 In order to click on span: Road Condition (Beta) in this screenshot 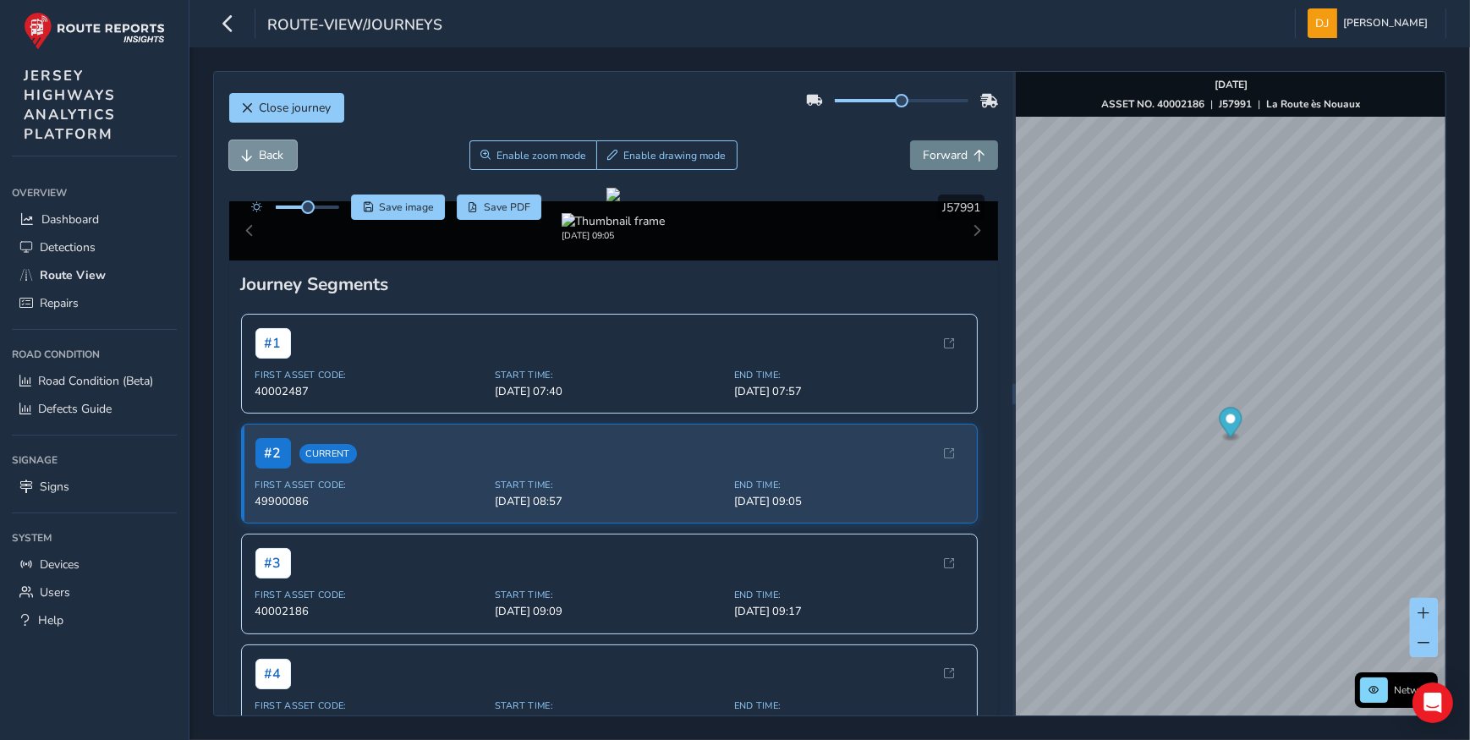, I will do `click(96, 381)`.